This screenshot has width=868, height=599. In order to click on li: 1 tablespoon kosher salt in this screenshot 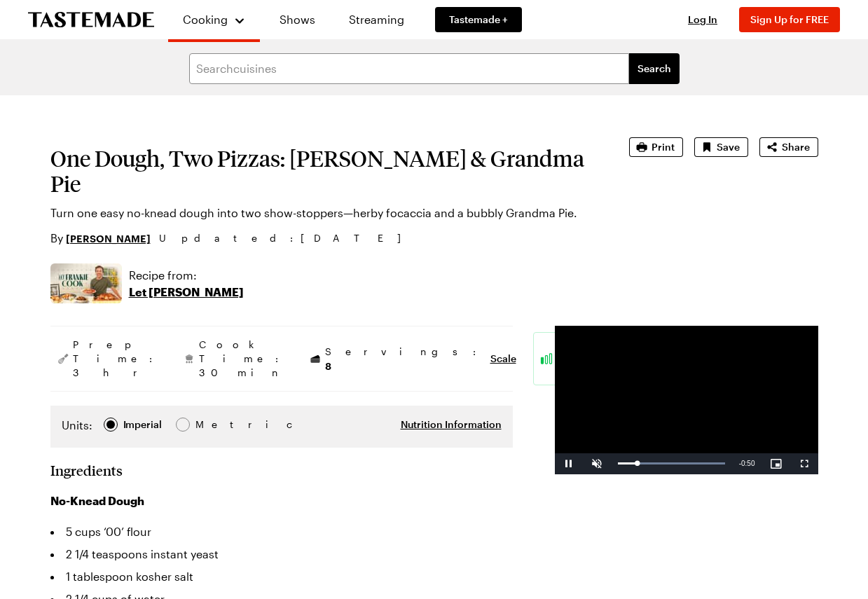, I will do `click(282, 576)`.